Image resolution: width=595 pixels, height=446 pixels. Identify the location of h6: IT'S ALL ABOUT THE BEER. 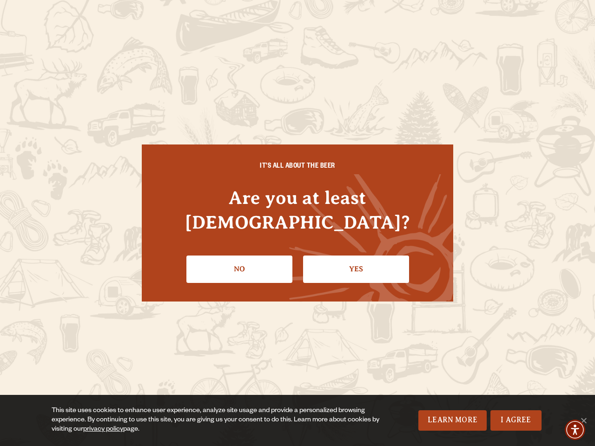
(298, 167).